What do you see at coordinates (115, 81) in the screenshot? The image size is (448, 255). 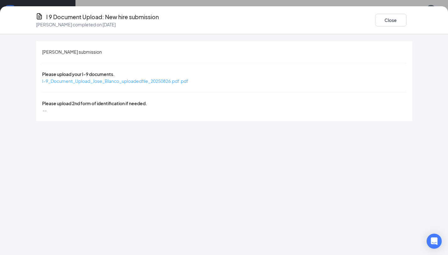 I see `span: I-9_Document_Upload_Jose_Blanco_uploadedfile_20250826.pdf.pdf` at bounding box center [115, 81].